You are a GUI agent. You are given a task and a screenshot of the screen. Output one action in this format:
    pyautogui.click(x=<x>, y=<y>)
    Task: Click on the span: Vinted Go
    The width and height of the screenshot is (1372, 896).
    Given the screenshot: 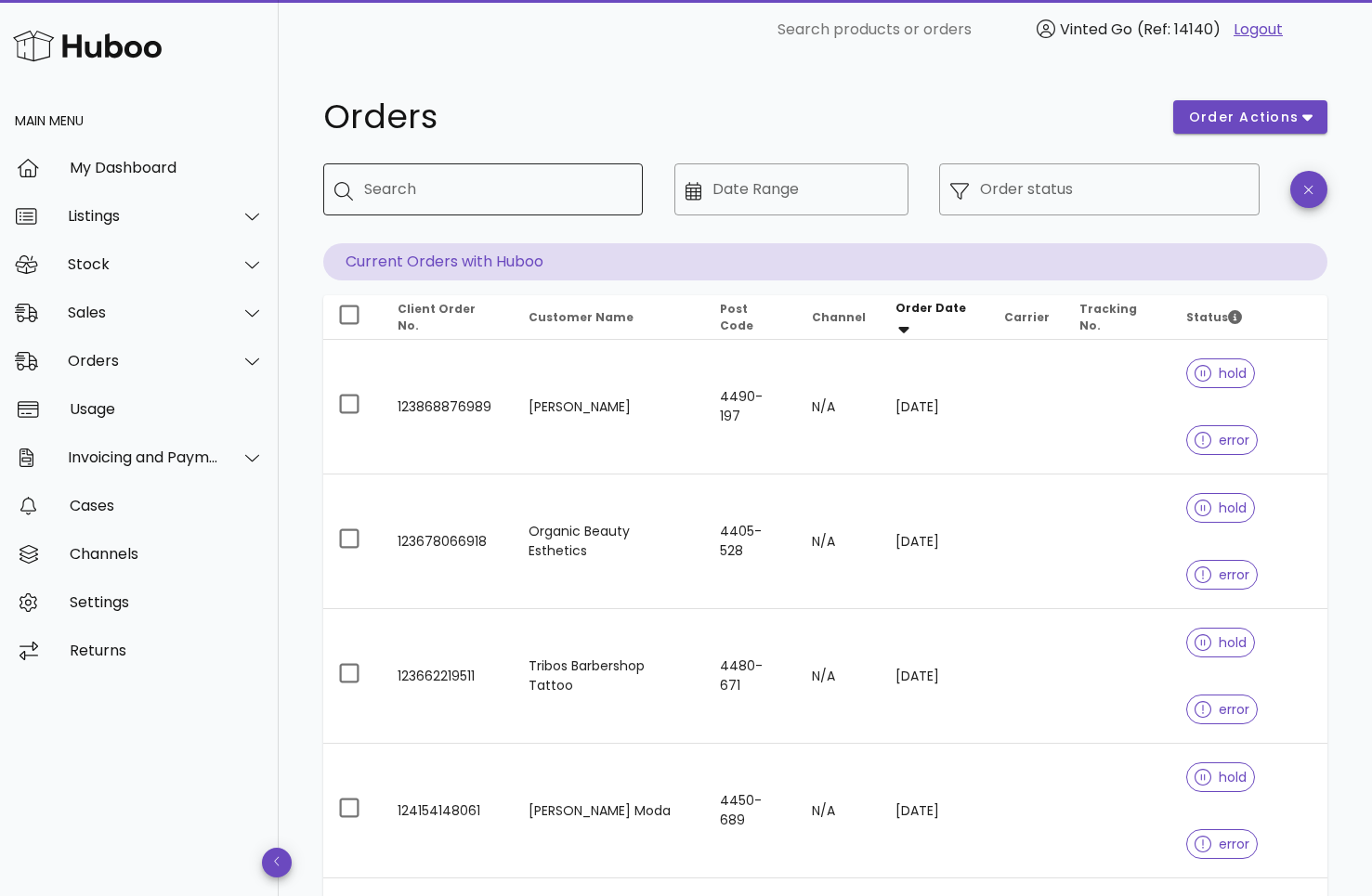 What is the action you would take?
    pyautogui.click(x=1096, y=28)
    